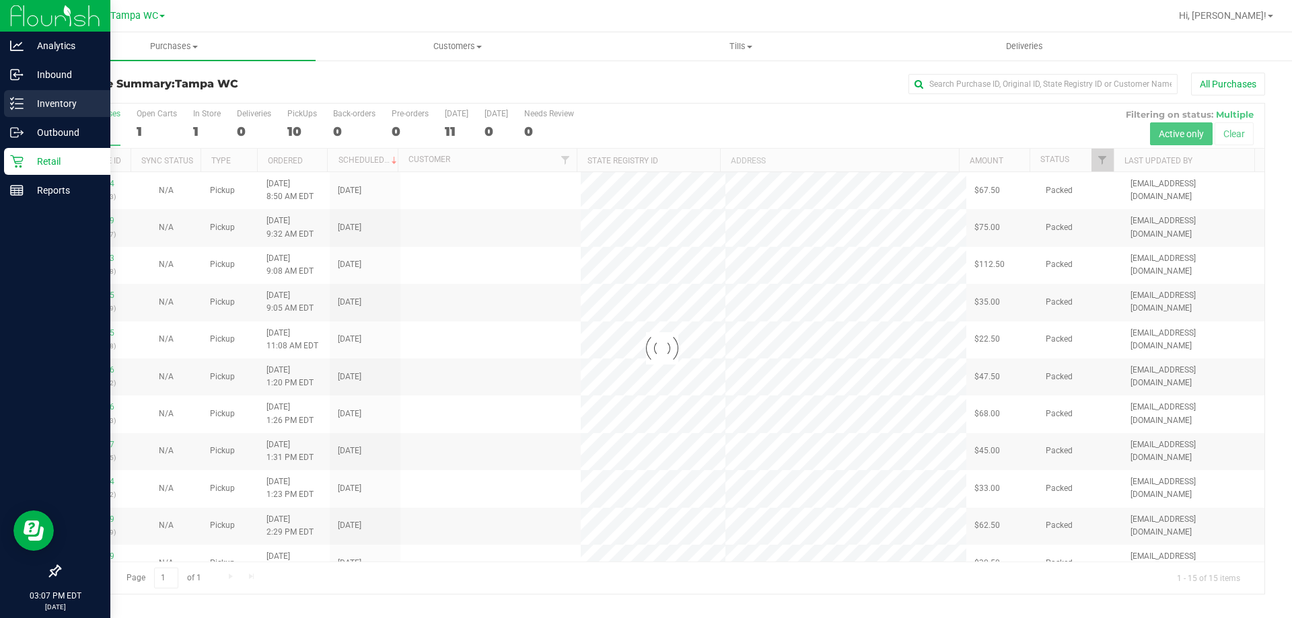  What do you see at coordinates (740, 46) in the screenshot?
I see `a: Tills` at bounding box center [740, 46].